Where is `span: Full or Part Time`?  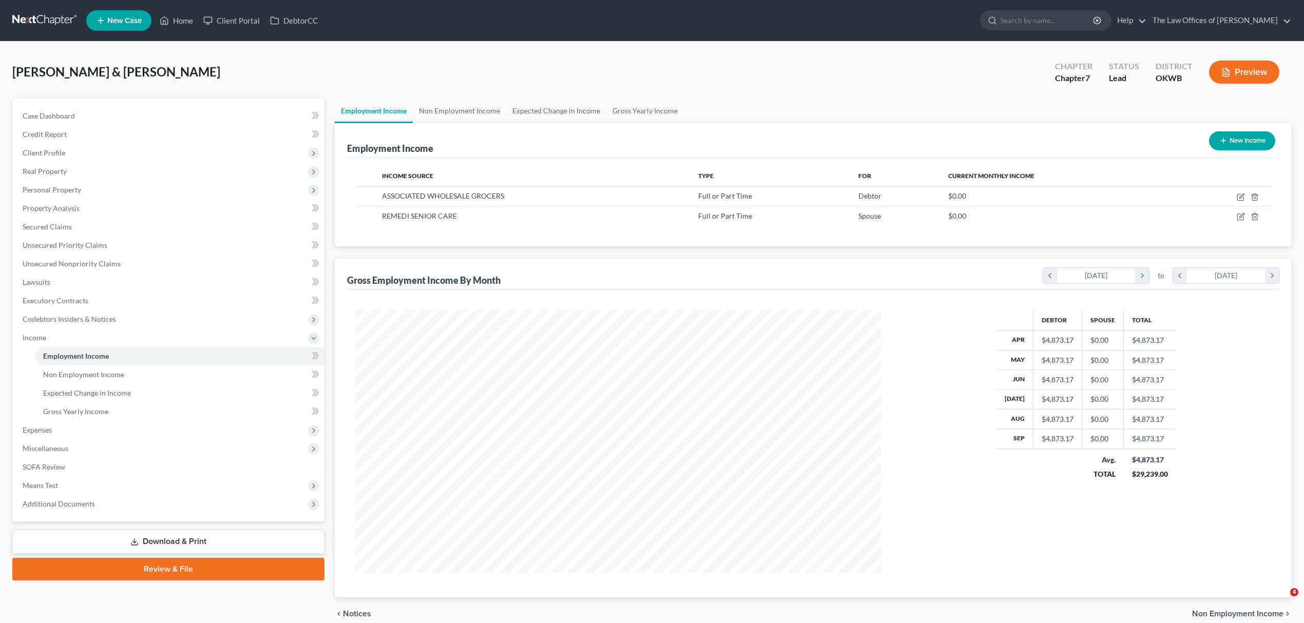
span: Full or Part Time is located at coordinates (725, 196).